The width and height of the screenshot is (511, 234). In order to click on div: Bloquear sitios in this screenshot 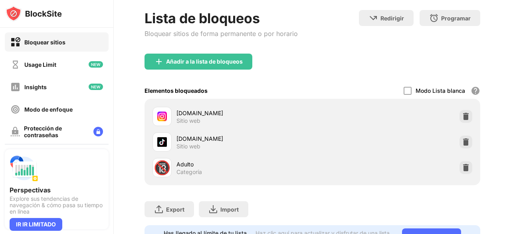, I will do `click(45, 42)`.